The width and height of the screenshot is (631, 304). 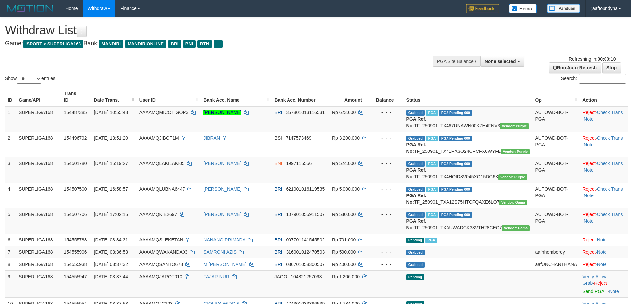 What do you see at coordinates (611, 68) in the screenshot?
I see `a: Stop` at bounding box center [611, 68].